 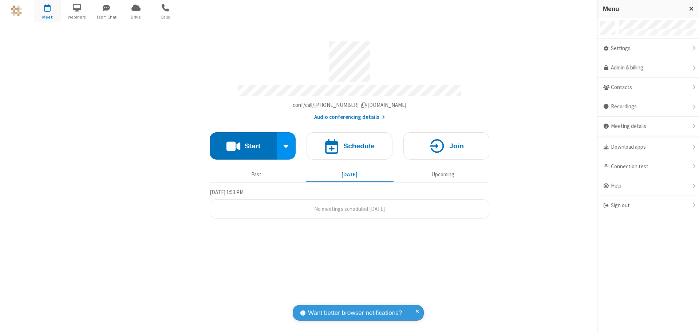 What do you see at coordinates (648, 147) in the screenshot?
I see `div: Download apps` at bounding box center [648, 147].